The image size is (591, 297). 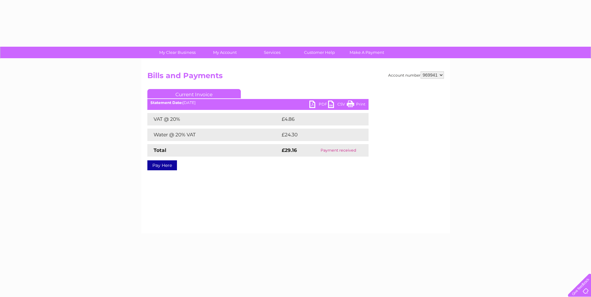 I want to click on td: £4.86, so click(x=317, y=119).